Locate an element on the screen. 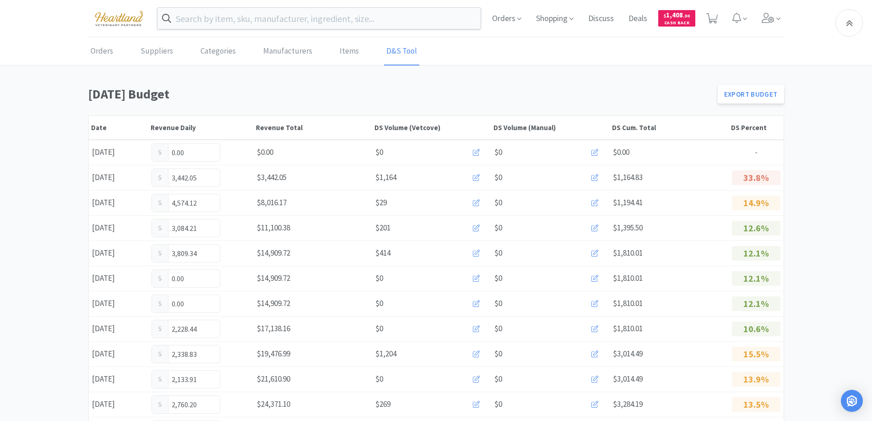 Image resolution: width=872 pixels, height=421 pixels. span: $1,204 is located at coordinates (386, 353).